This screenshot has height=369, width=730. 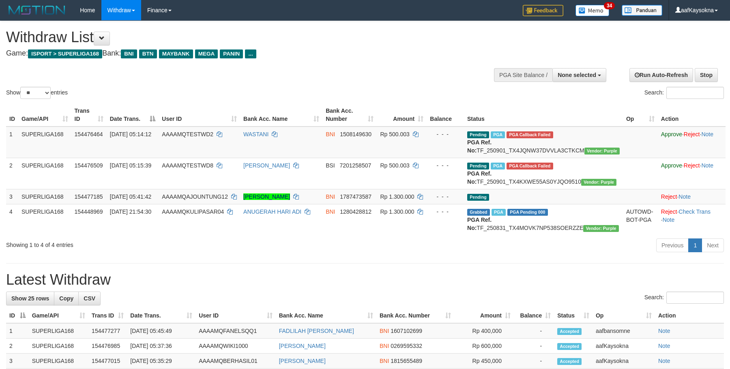 What do you see at coordinates (161, 315) in the screenshot?
I see `th: Date Trans.: activate to sort column ascending` at bounding box center [161, 315].